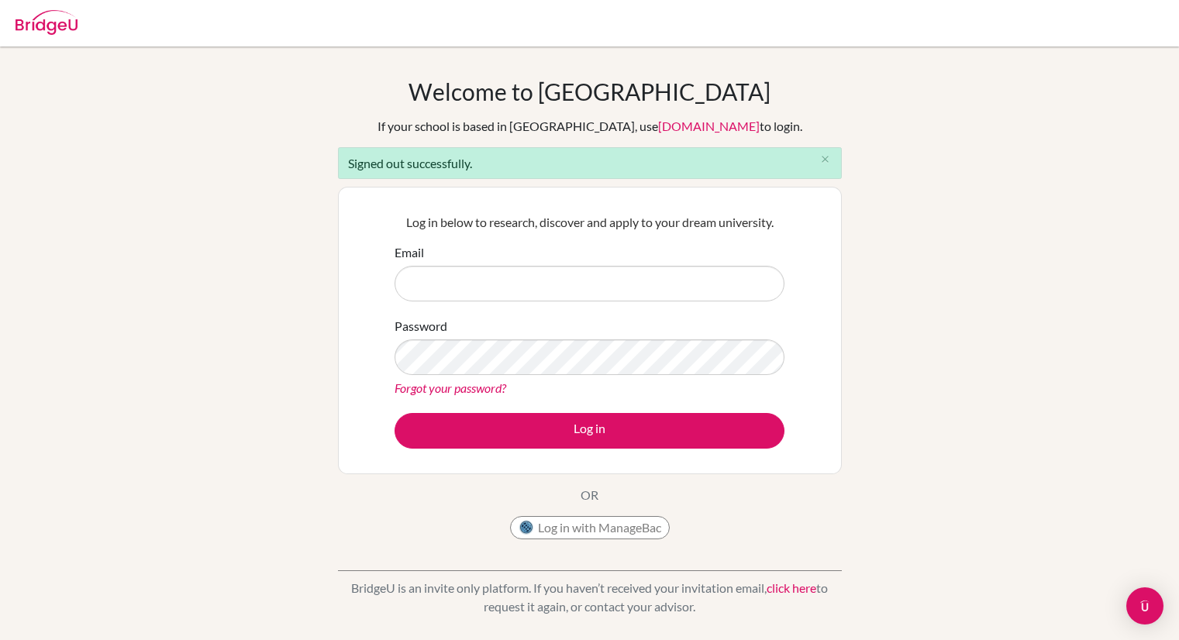 This screenshot has width=1179, height=640. Describe the element at coordinates (421, 326) in the screenshot. I see `label: Password` at that location.